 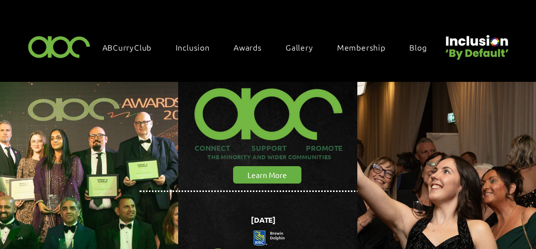 What do you see at coordinates (423, 47) in the screenshot?
I see `a: Blog` at bounding box center [423, 47].